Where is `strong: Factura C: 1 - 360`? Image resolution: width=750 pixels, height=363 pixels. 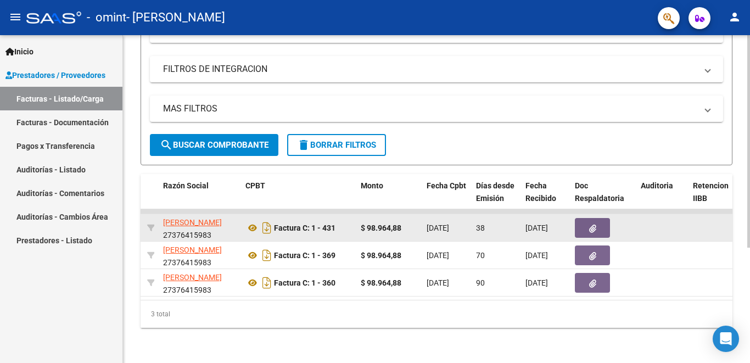 strong: Factura C: 1 - 360 is located at coordinates (305, 283).